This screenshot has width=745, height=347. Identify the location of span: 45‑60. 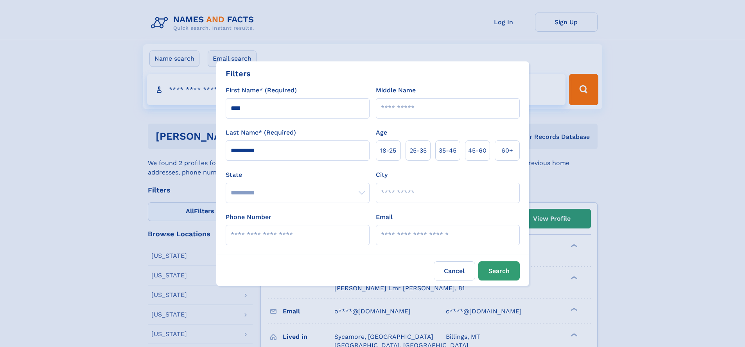
(477, 151).